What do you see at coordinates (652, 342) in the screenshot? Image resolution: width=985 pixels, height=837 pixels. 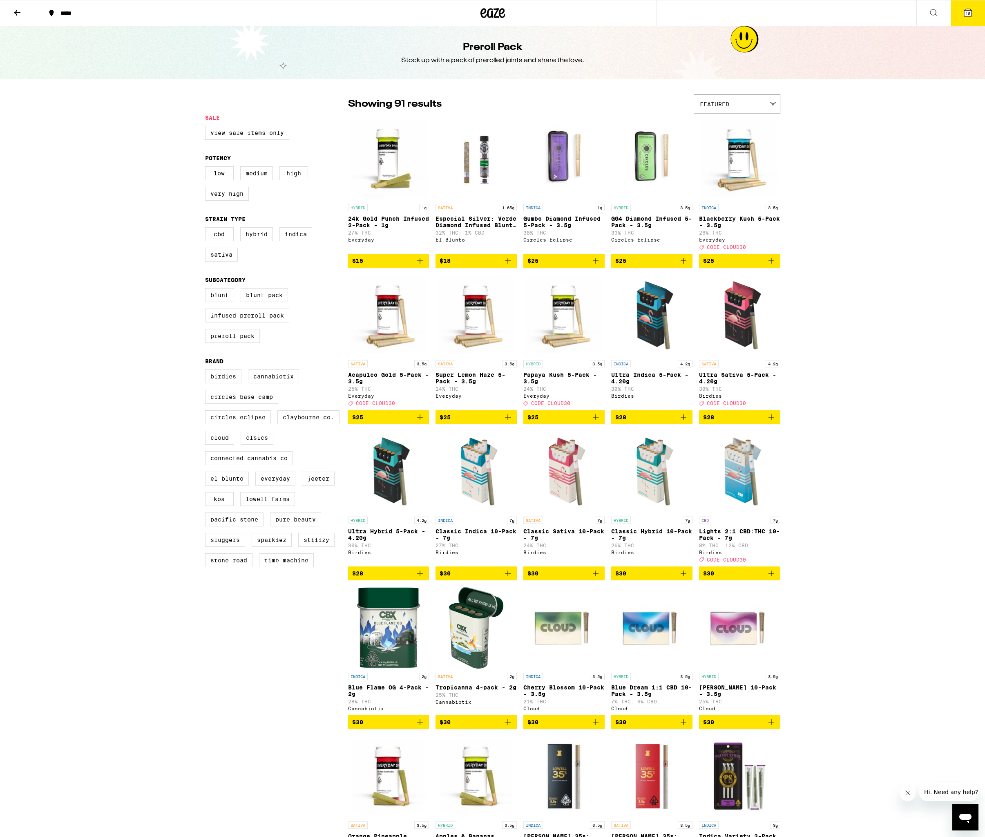 I see `a: Open page for Ultra Indica 5-Pack - 4.20g from Birdies` at bounding box center [652, 342].